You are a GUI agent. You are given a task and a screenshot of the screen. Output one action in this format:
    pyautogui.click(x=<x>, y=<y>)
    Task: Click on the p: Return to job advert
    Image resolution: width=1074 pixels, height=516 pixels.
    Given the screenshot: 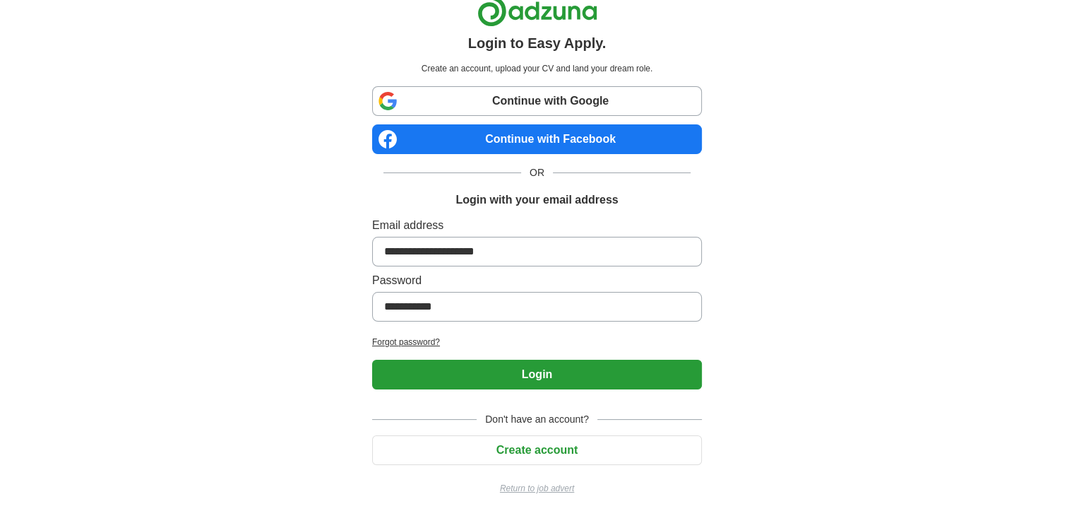 What is the action you would take?
    pyautogui.click(x=537, y=488)
    